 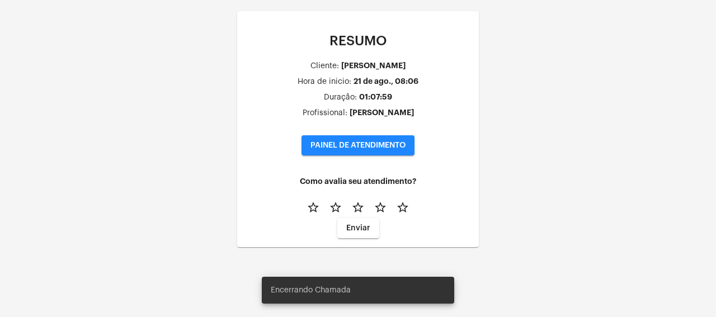 What do you see at coordinates (358, 228) in the screenshot?
I see `button: Enviar` at bounding box center [358, 228].